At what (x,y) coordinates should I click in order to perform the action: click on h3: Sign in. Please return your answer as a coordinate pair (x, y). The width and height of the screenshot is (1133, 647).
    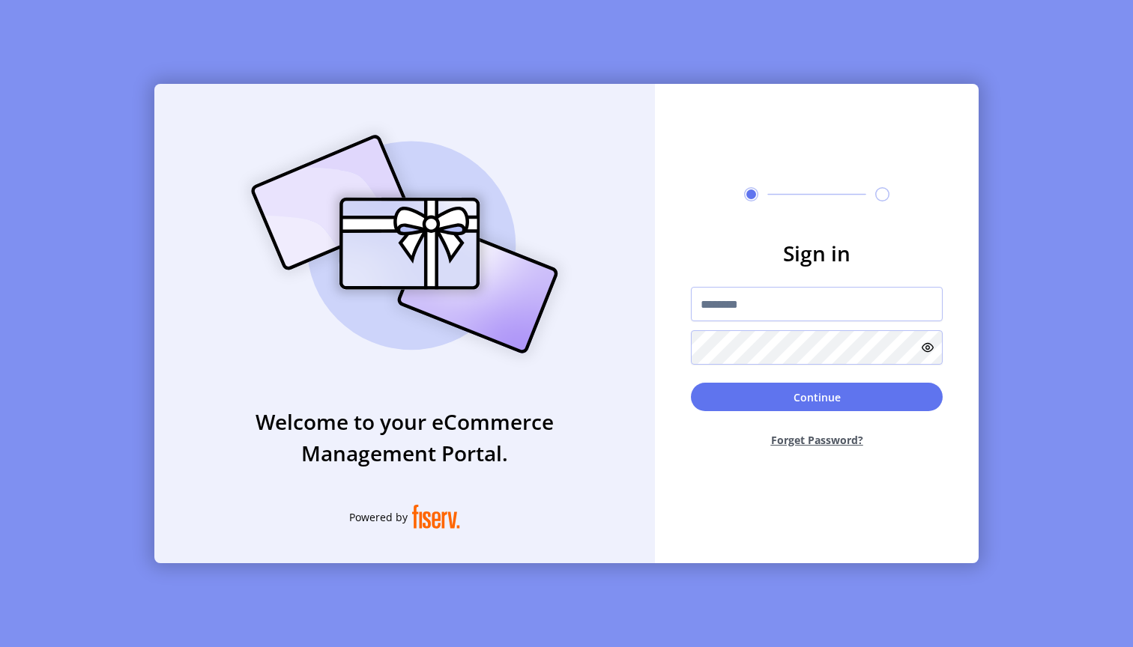
    Looking at the image, I should click on (817, 253).